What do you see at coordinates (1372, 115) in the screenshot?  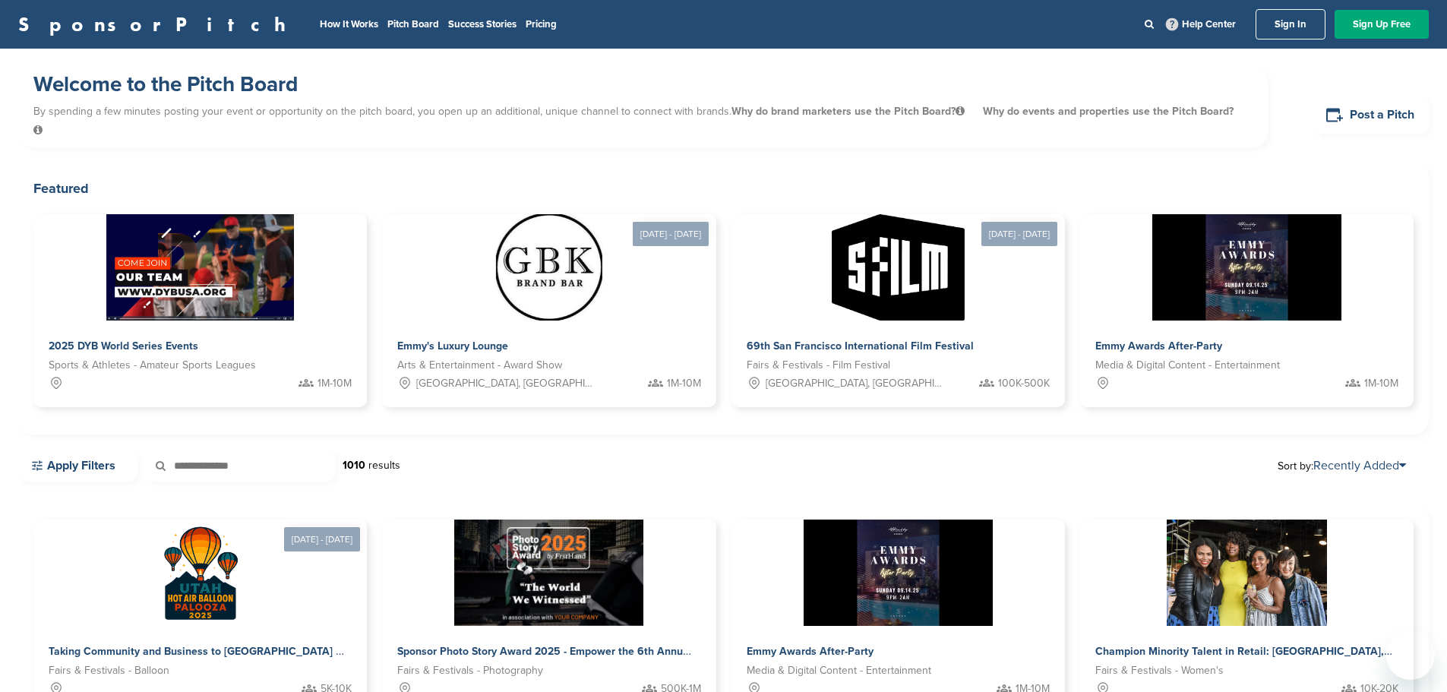 I see `a: Post a Pitch` at bounding box center [1372, 115].